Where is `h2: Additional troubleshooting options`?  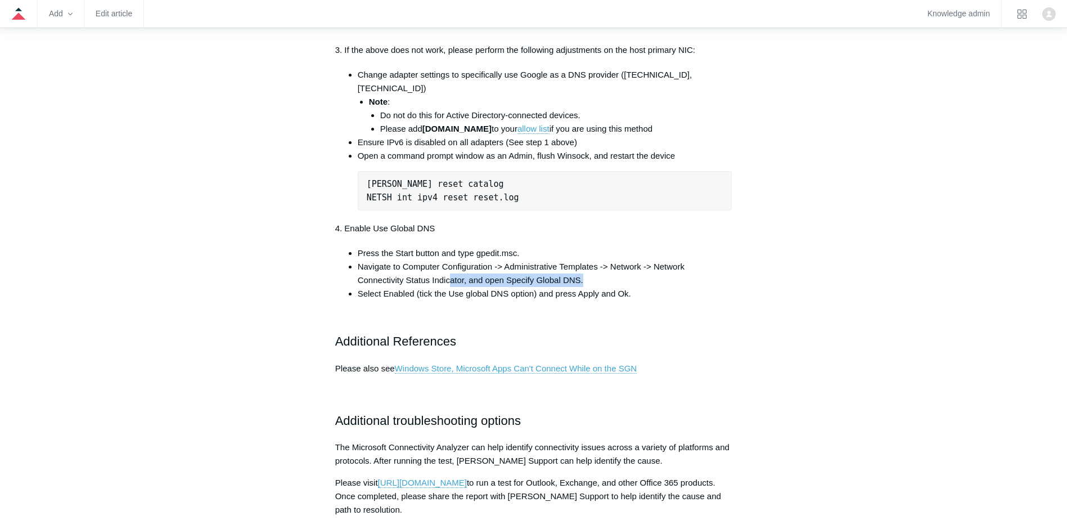
h2: Additional troubleshooting options is located at coordinates (534, 420).